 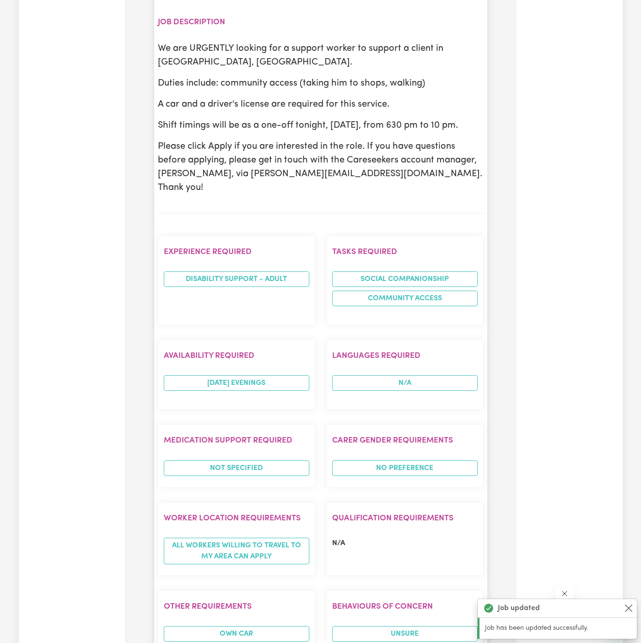 What do you see at coordinates (629, 608) in the screenshot?
I see `button: Close` at bounding box center [629, 608].